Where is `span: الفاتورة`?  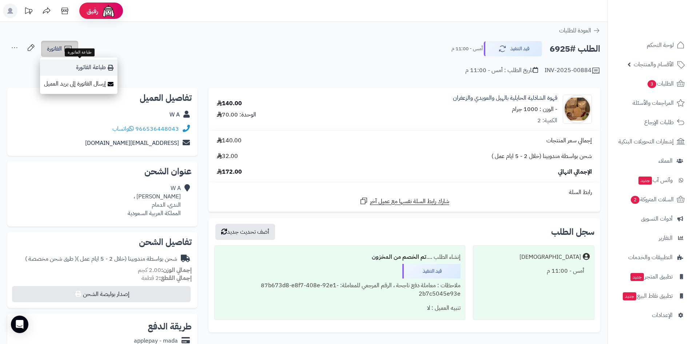
span: الفاتورة is located at coordinates (54, 49).